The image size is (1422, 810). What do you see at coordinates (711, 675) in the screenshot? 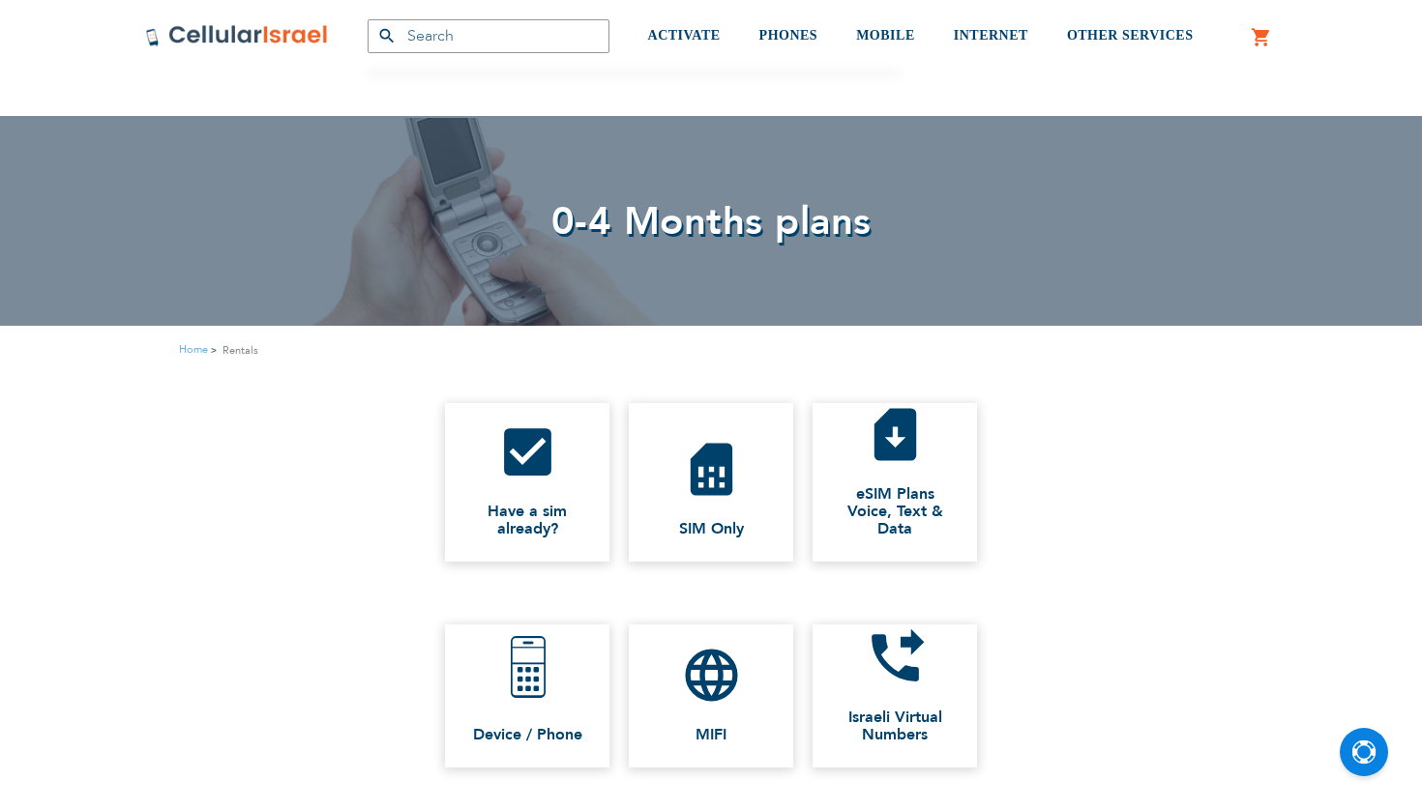
I see `i: language` at bounding box center [711, 675].